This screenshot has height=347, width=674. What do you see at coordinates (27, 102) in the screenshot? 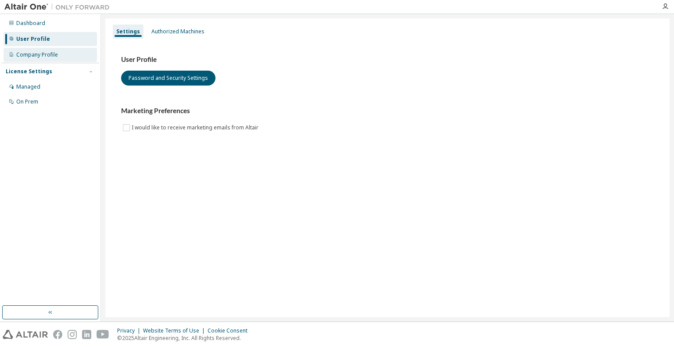
I see `div: On Prem` at bounding box center [27, 102].